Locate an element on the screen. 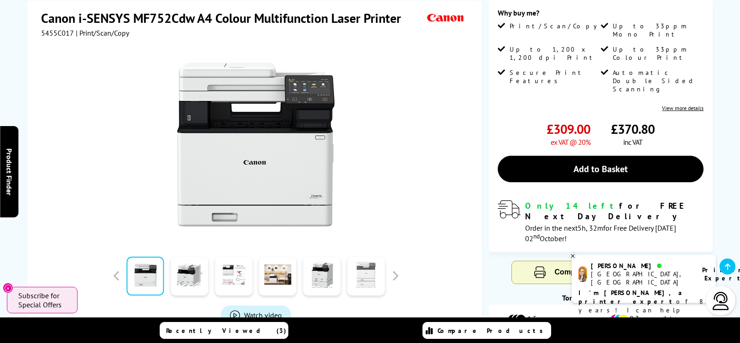 This screenshot has width=740, height=343. p: of 8 years! I can help you choose the right product is located at coordinates (644, 310).